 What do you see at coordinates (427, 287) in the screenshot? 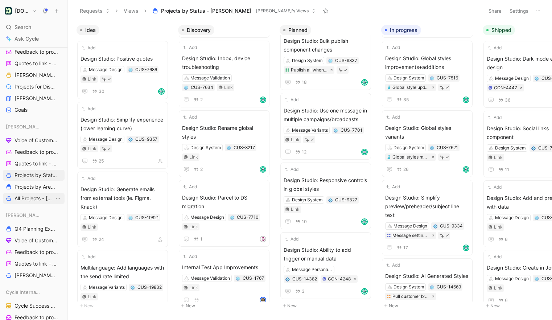
I see `a: AddDesign Studio: AI Generated StylesDesign SystemPull customer brand styles in design studio glo...` at bounding box center [427, 287].